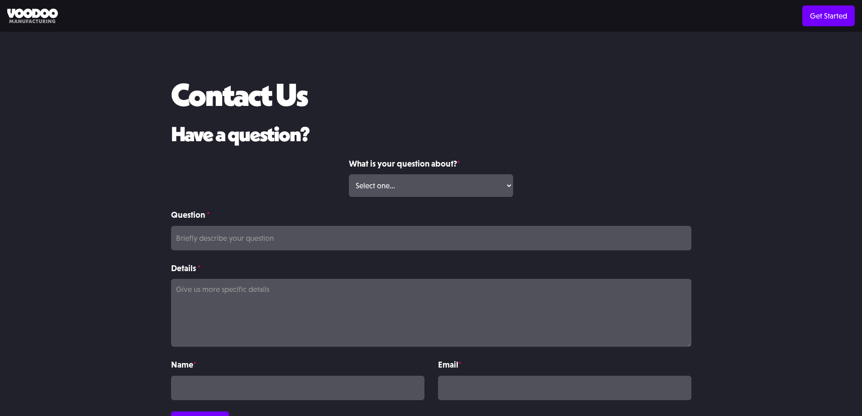  Describe the element at coordinates (183, 268) in the screenshot. I see `strong: Details` at that location.